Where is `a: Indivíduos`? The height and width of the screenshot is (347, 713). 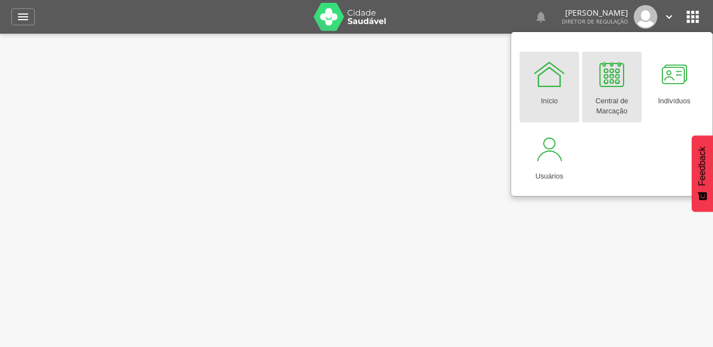 a: Indivíduos is located at coordinates (674, 87).